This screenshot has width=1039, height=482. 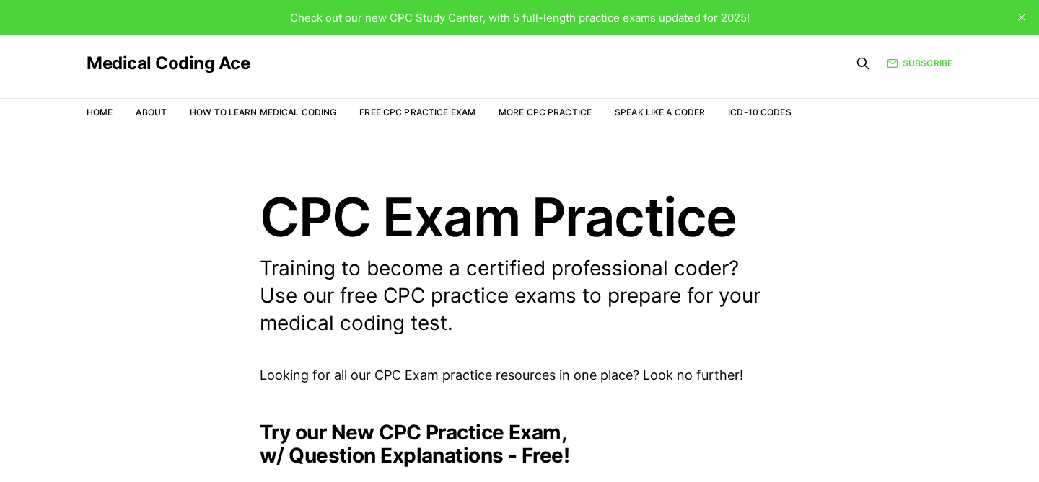 I want to click on a: Free CPC Practice Exam, so click(x=417, y=112).